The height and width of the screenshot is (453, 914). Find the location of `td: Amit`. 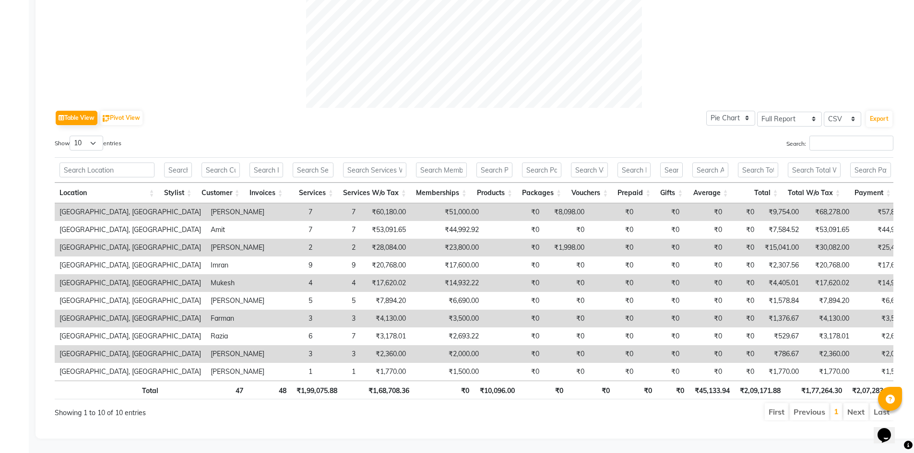

td: Amit is located at coordinates (237, 230).